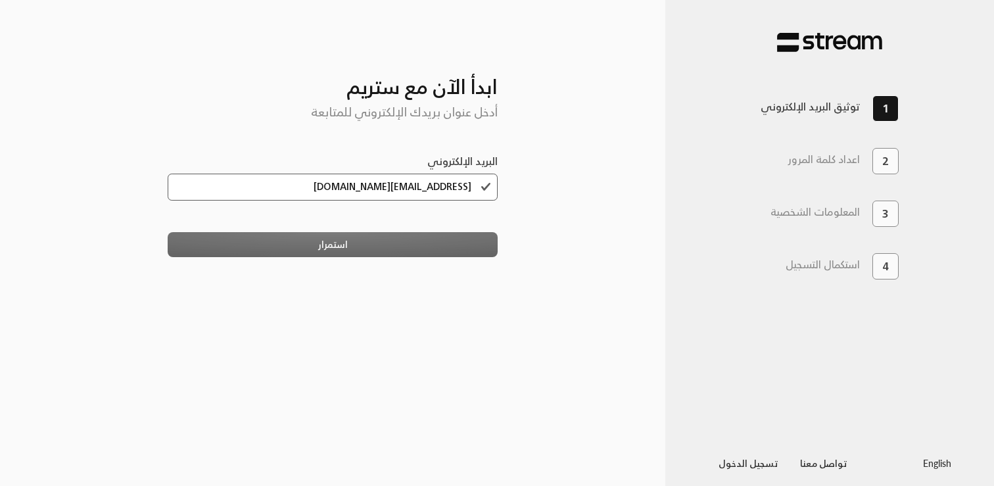  What do you see at coordinates (810, 107) in the screenshot?
I see `h3: توثيق البريد الإلكتروني` at bounding box center [810, 107].